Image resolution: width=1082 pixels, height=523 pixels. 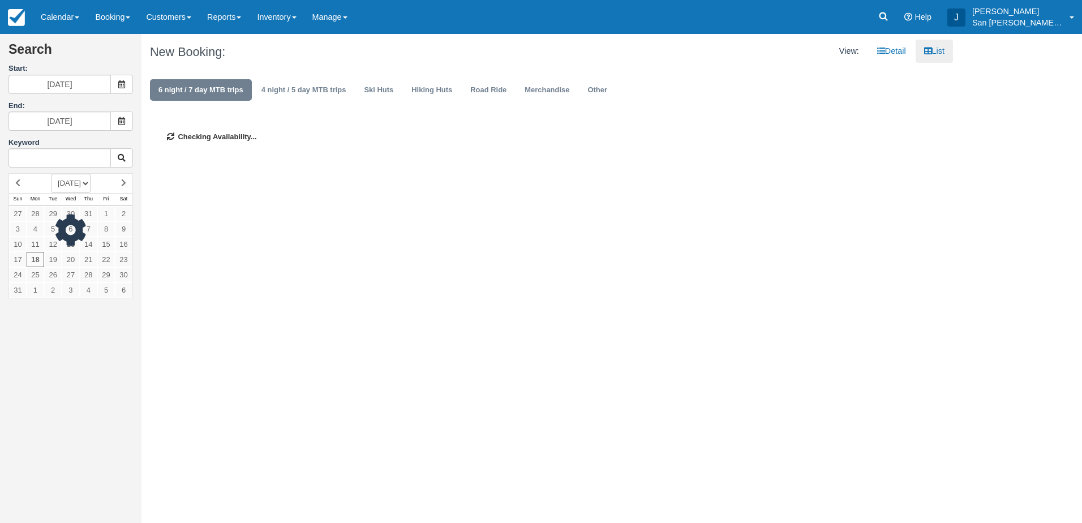 I want to click on h1: New Booking:, so click(x=344, y=52).